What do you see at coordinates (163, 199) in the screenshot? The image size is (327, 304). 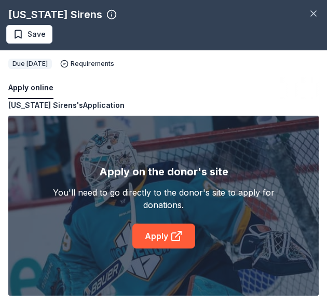 I see `div: You'll need to go directly to the donor's site to apply for donations.` at bounding box center [163, 199].